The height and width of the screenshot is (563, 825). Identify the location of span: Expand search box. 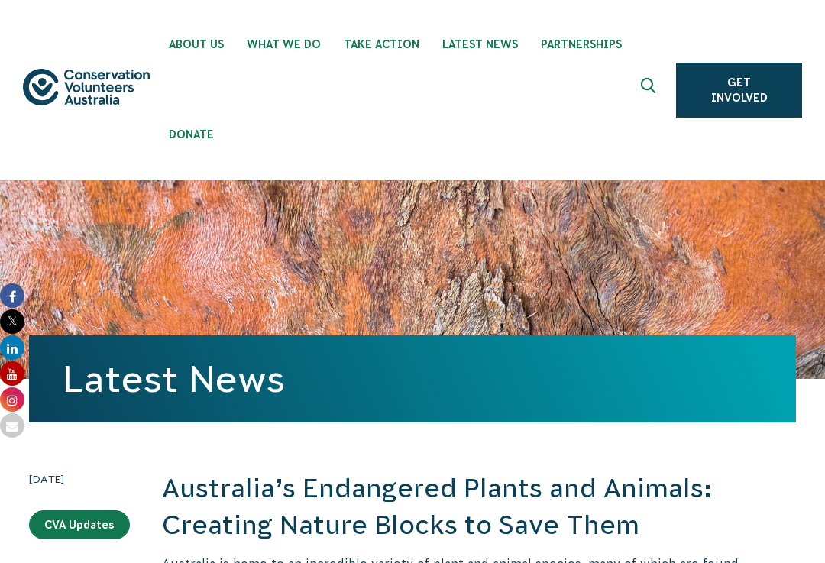
(650, 90).